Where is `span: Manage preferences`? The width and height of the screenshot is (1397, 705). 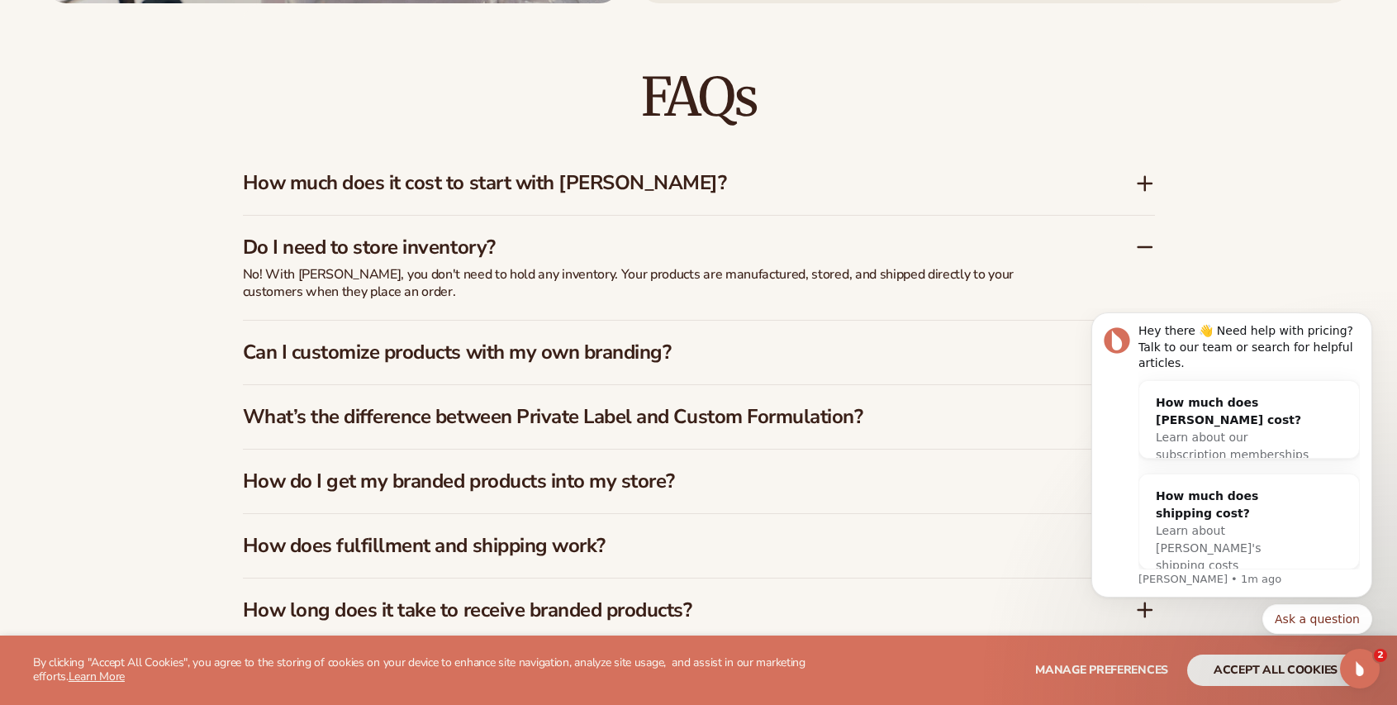 span: Manage preferences is located at coordinates (1101, 669).